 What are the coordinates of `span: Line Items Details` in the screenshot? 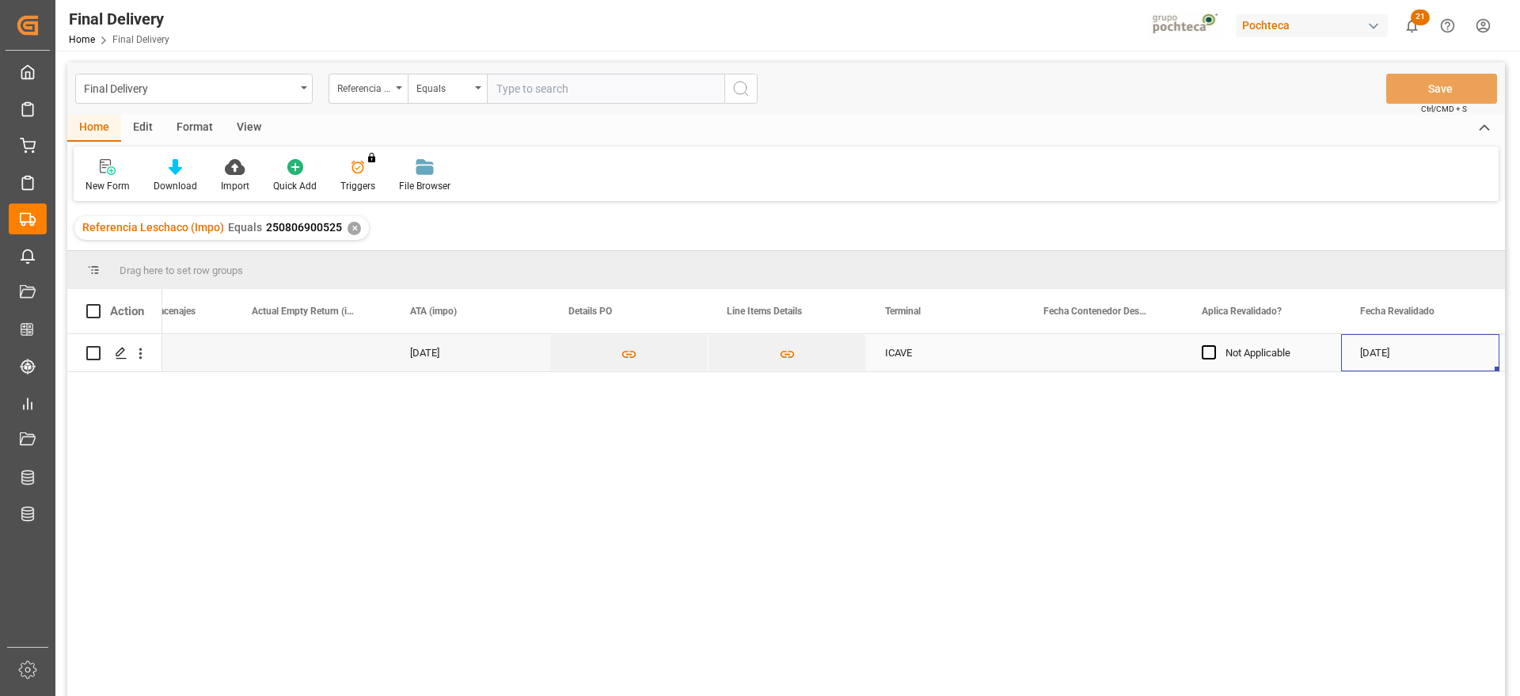 It's located at (764, 311).